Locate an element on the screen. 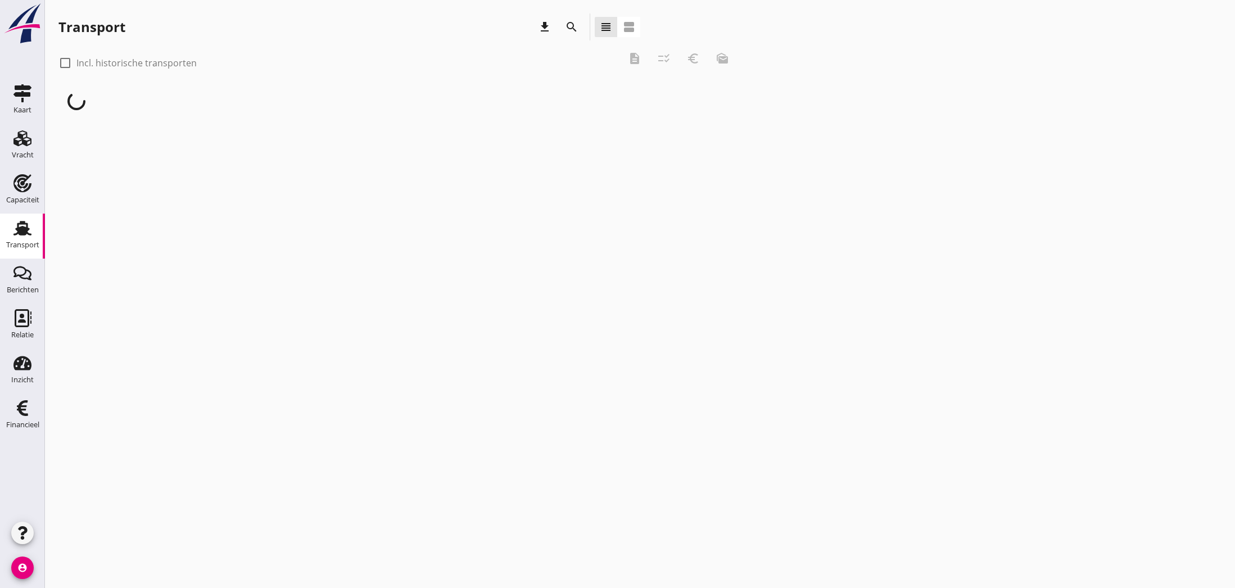 The height and width of the screenshot is (588, 1235). i: search is located at coordinates (572, 27).